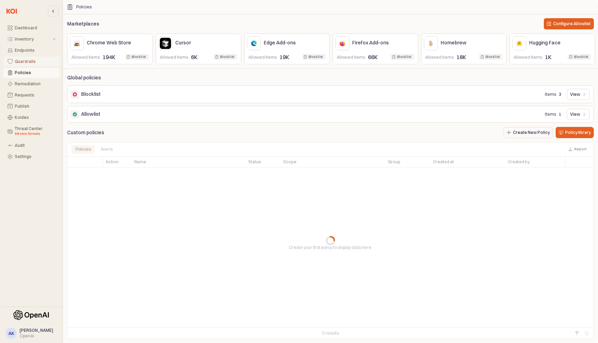 The image size is (598, 343). I want to click on p: 3, so click(560, 94).